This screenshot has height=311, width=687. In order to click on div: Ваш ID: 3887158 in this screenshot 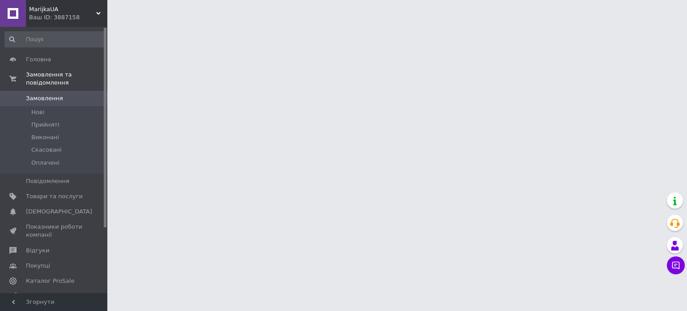, I will do `click(68, 17)`.